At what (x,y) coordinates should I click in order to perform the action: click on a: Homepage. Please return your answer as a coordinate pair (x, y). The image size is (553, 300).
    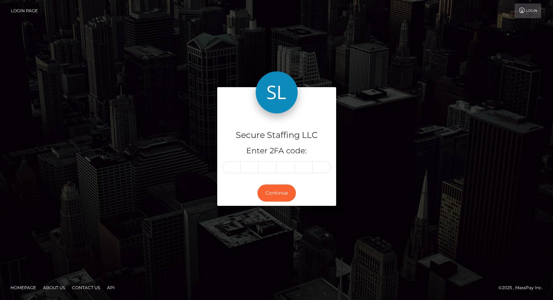
    Looking at the image, I should click on (23, 287).